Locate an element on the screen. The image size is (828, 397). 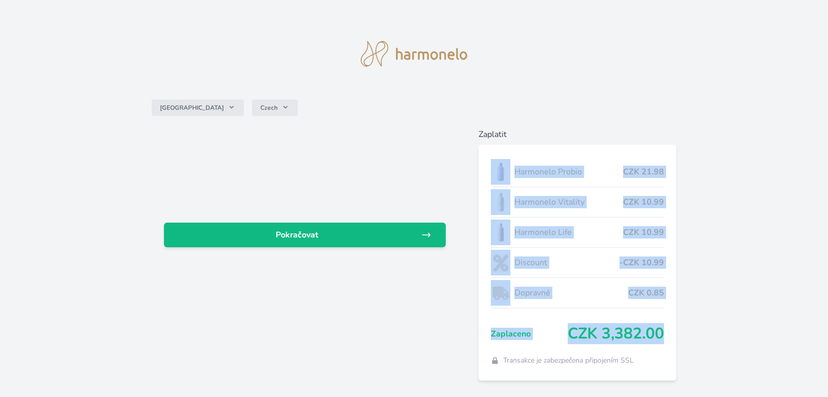
span: Transakce je zabezpečena připojením SSL is located at coordinates (569, 360).